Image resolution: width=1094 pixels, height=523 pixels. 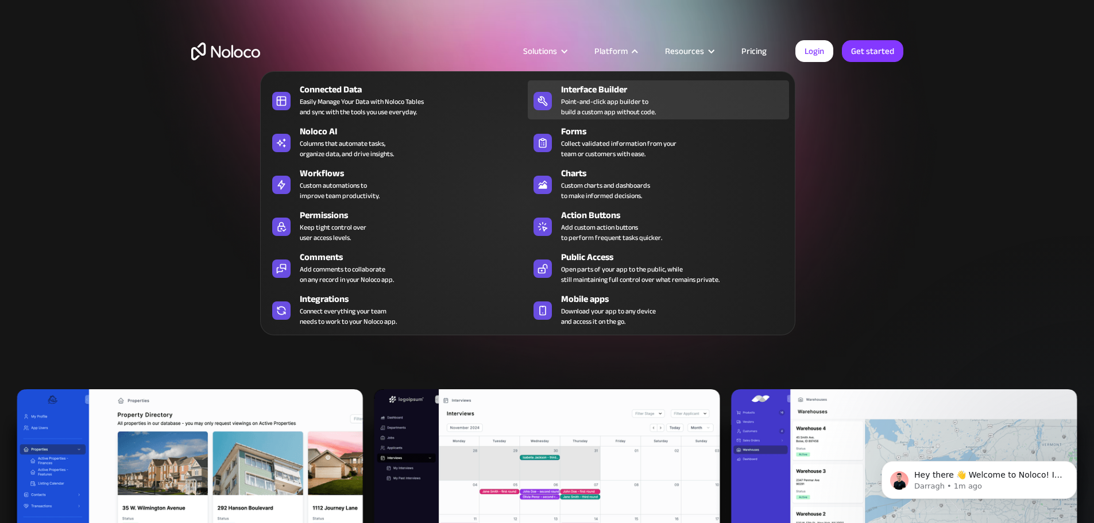 I want to click on nav: Platform, so click(x=528, y=195).